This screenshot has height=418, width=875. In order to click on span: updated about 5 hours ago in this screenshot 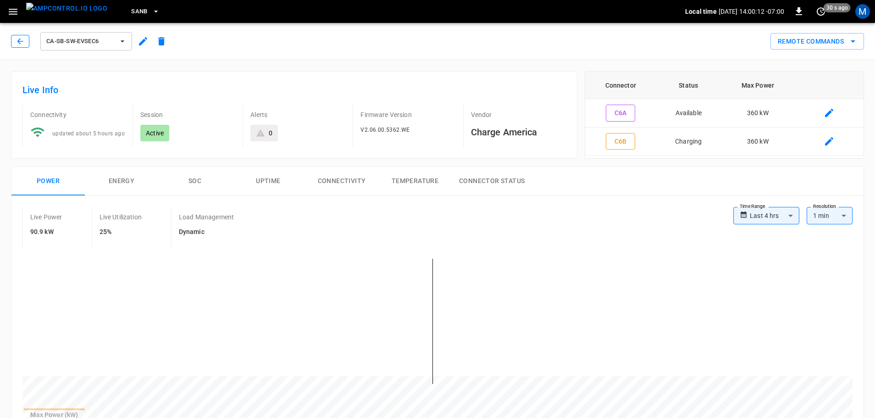, I will do `click(89, 134)`.